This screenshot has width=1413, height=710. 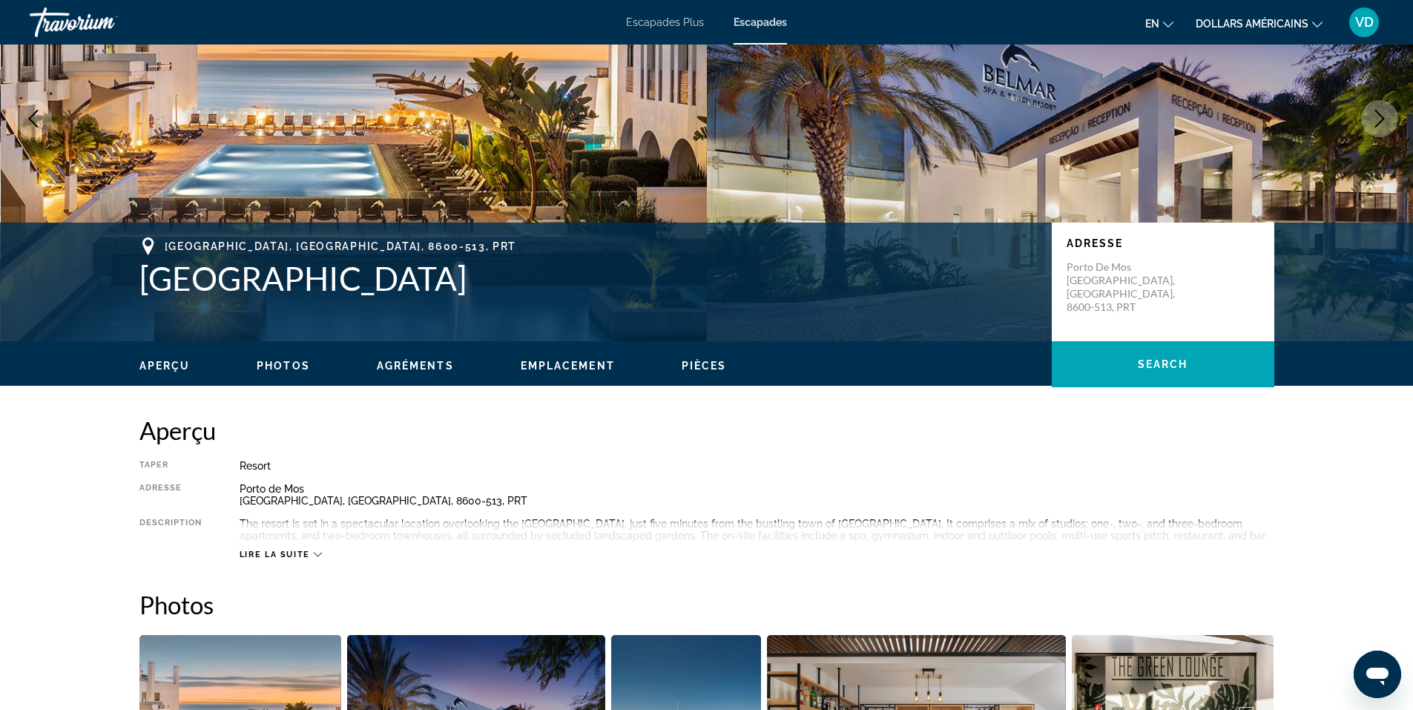 I want to click on button: Changer de langue, so click(x=1159, y=23).